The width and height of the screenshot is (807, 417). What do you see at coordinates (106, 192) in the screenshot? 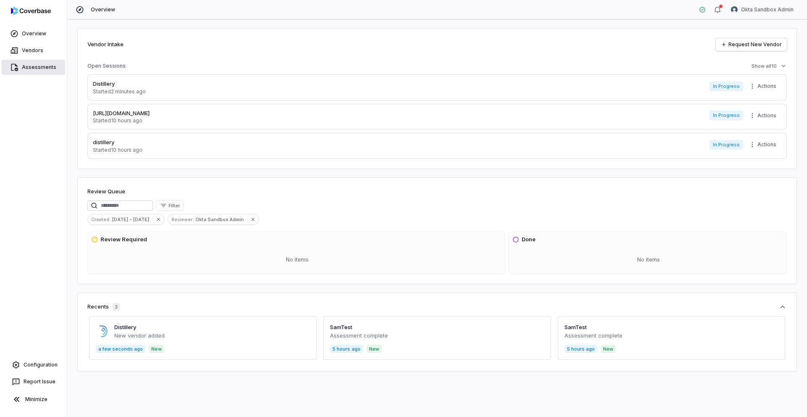
I see `h1: Review Queue` at bounding box center [106, 192].